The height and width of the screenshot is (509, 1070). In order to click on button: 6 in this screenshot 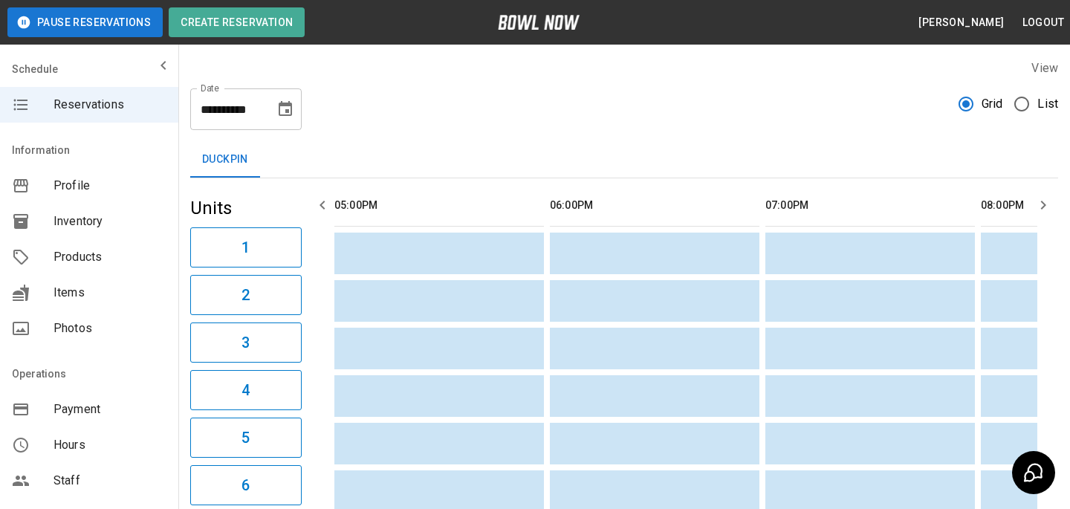, I will do `click(246, 485)`.